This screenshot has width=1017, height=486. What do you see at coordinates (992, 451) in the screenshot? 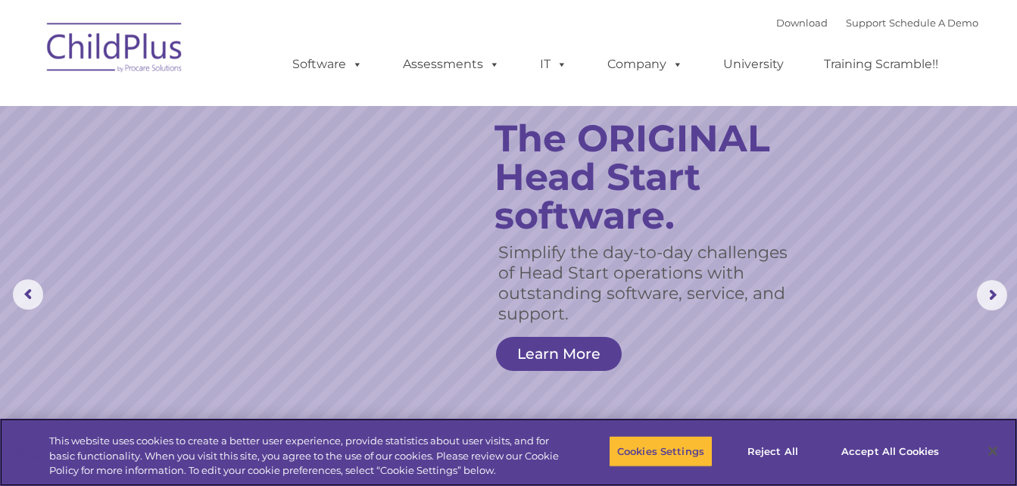
I see `button: Close` at bounding box center [992, 451].